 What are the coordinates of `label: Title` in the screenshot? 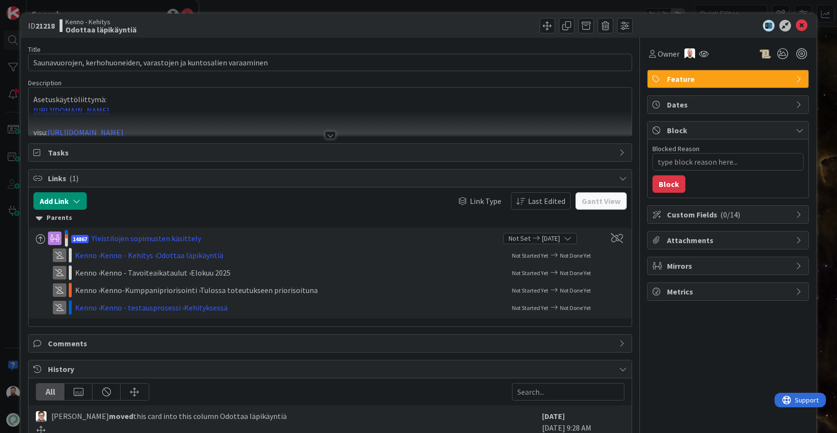 It's located at (34, 49).